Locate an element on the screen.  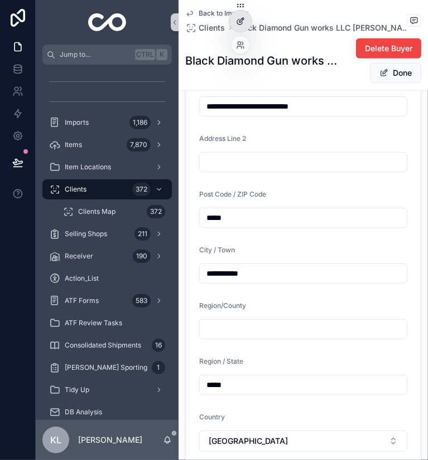
span: Item Locations is located at coordinates (88, 167).